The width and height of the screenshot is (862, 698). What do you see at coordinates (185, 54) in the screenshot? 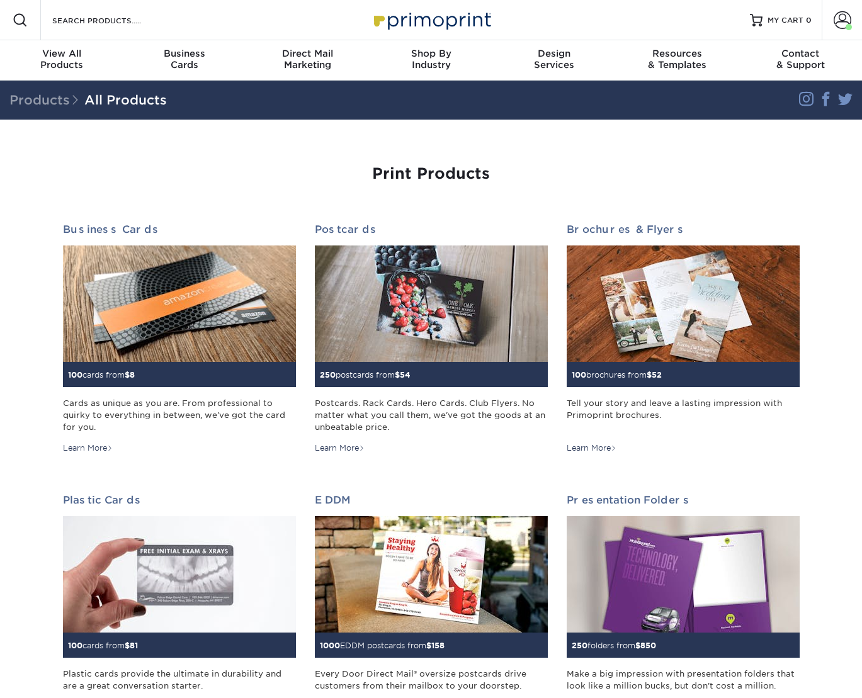
I see `span: Business` at bounding box center [185, 54].